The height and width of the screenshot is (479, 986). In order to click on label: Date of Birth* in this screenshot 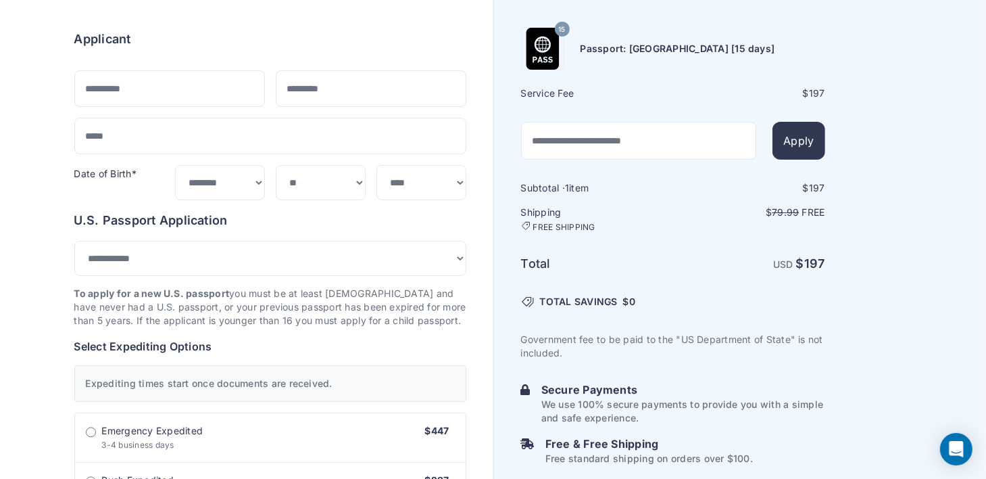, I will do `click(105, 173)`.